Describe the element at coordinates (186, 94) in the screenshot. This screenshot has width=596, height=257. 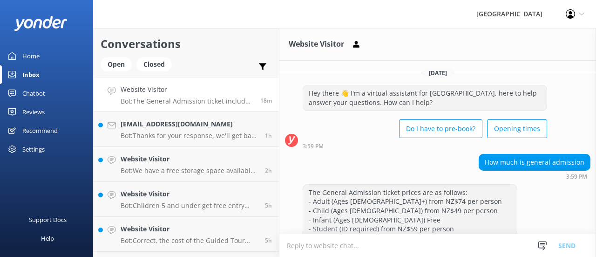
I see `a: Website VisitorBot:The General Admission ticket includes the Storm Experience, Hägglunds Field Tr...` at that location.